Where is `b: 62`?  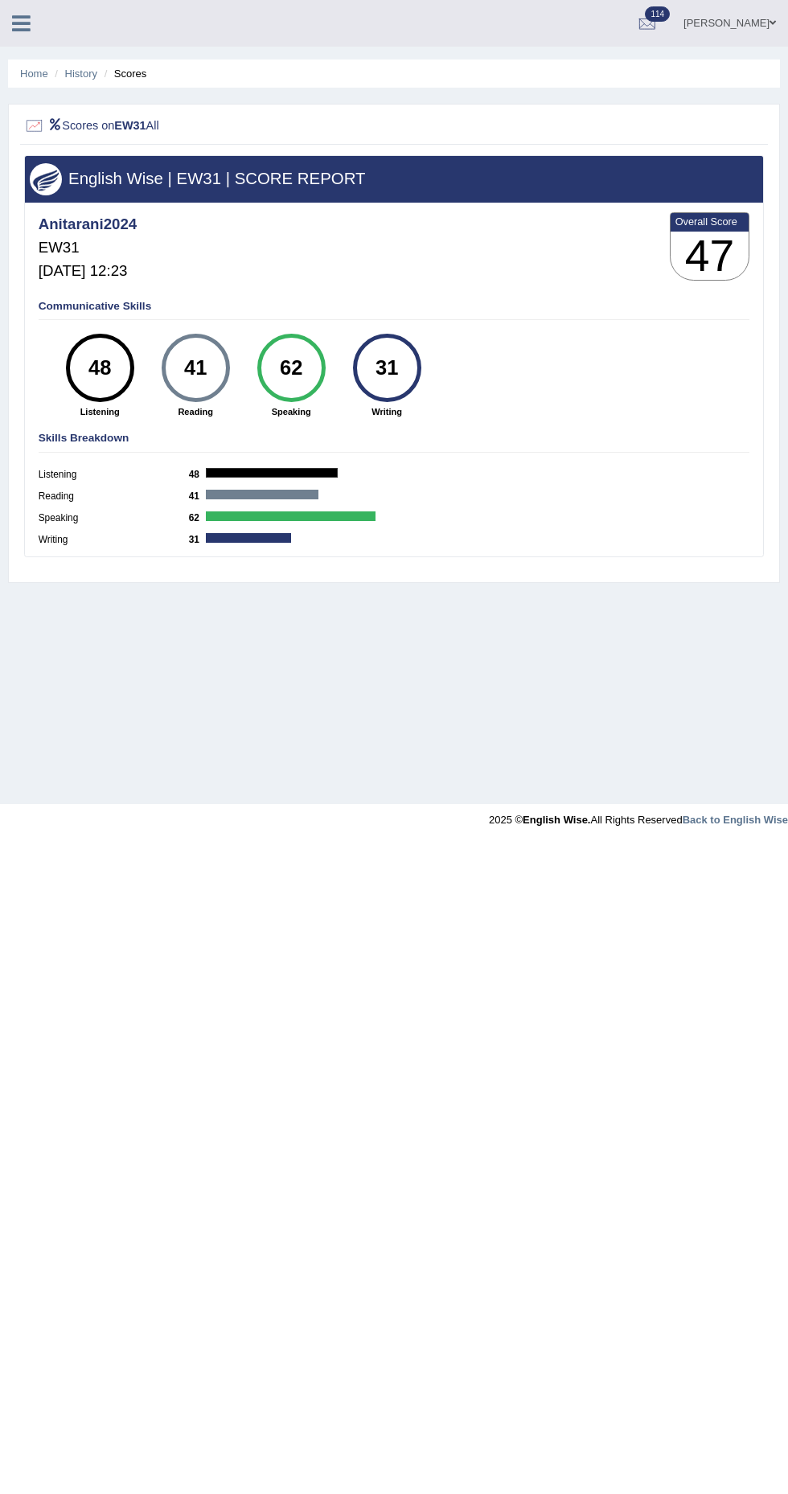
b: 62 is located at coordinates (198, 518).